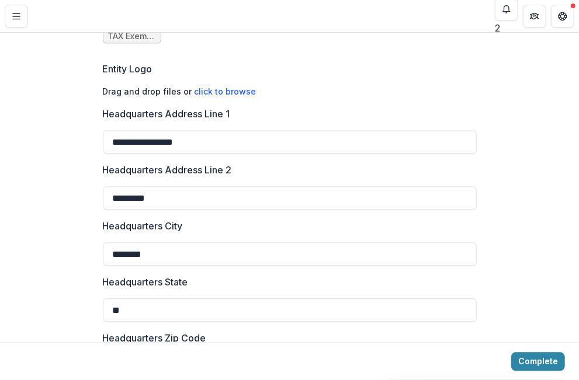 Image resolution: width=579 pixels, height=380 pixels. I want to click on div: 2, so click(507, 28).